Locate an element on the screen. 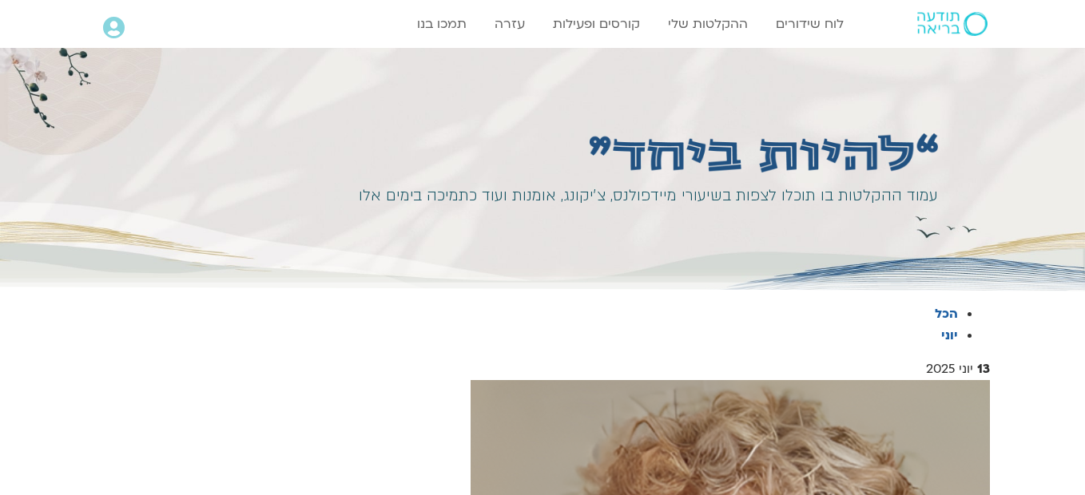  a: קורסים ופעילות is located at coordinates (596, 24).